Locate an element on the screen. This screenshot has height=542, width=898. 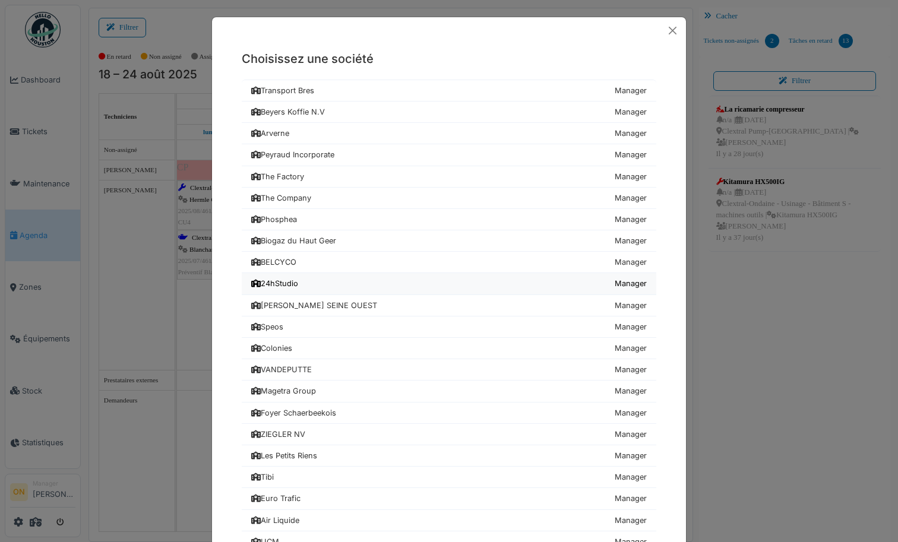
div: Euro Trafic is located at coordinates (276, 498).